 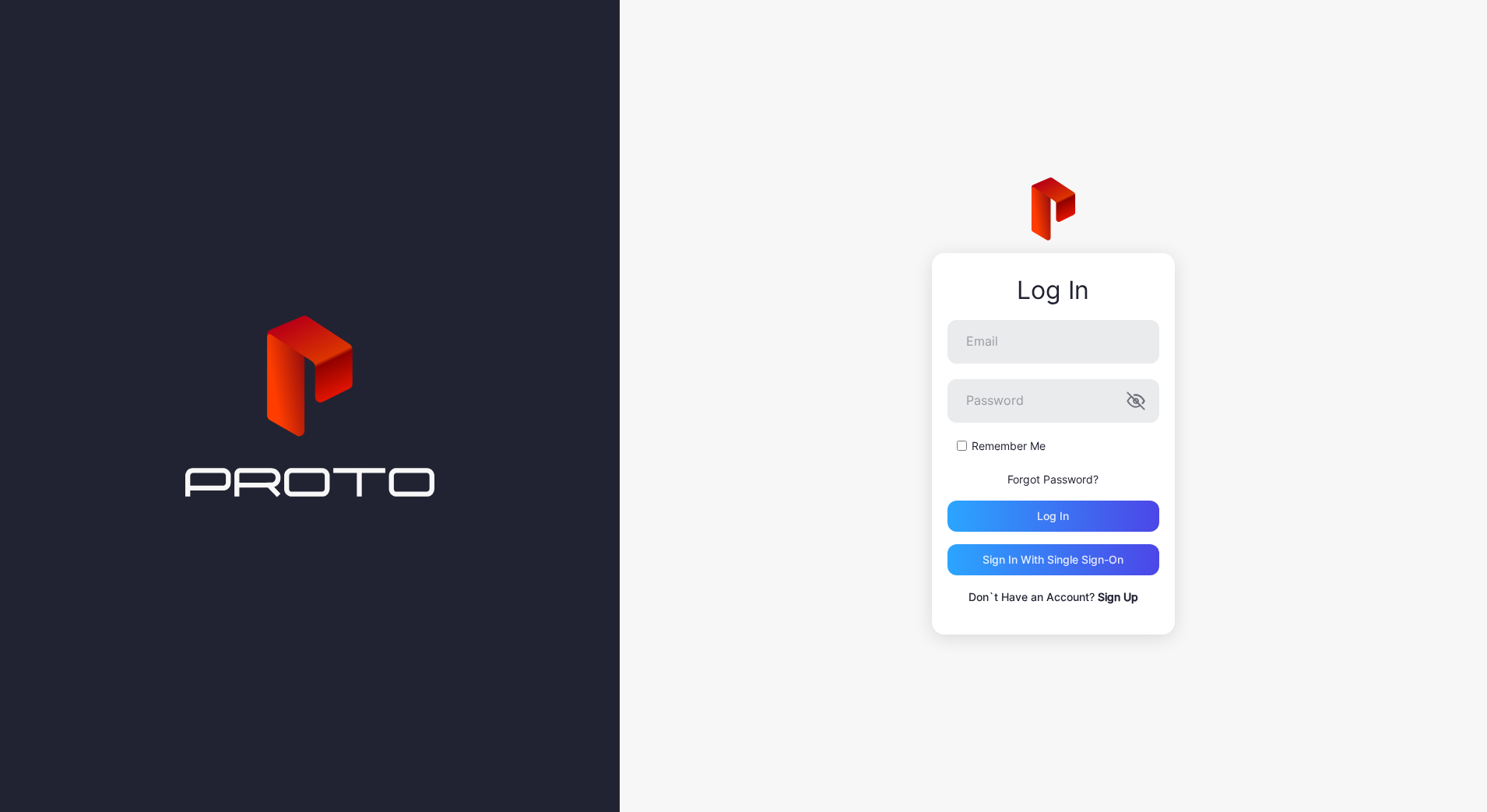 I want to click on button: Log in, so click(x=1053, y=516).